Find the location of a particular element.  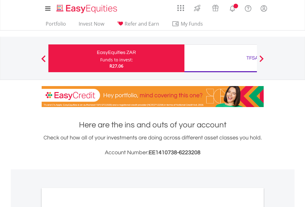

div: EasyEquities ZAR is located at coordinates (116, 52).